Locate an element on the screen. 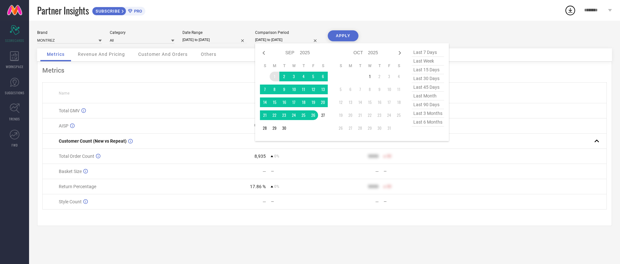 The image size is (620, 264). th: Tuesday is located at coordinates (360, 66).